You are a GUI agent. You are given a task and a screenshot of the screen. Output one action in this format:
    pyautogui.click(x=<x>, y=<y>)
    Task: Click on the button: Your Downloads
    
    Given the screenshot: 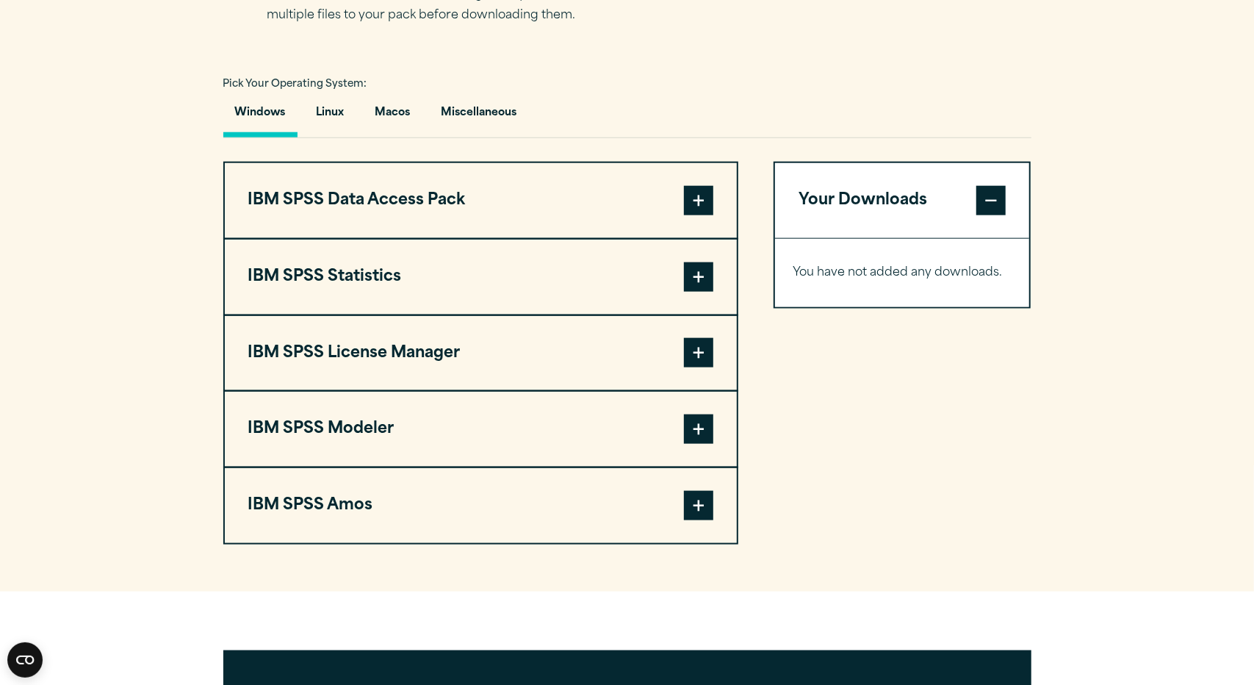 What is the action you would take?
    pyautogui.click(x=902, y=201)
    